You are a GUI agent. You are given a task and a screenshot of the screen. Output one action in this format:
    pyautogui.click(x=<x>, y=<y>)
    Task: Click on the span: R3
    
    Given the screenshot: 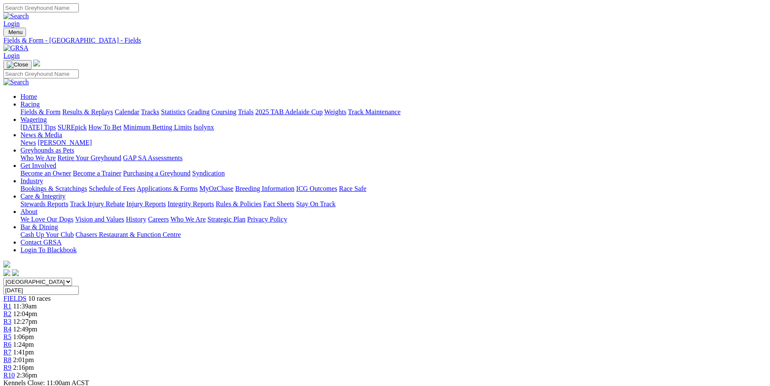 What is the action you would take?
    pyautogui.click(x=7, y=321)
    